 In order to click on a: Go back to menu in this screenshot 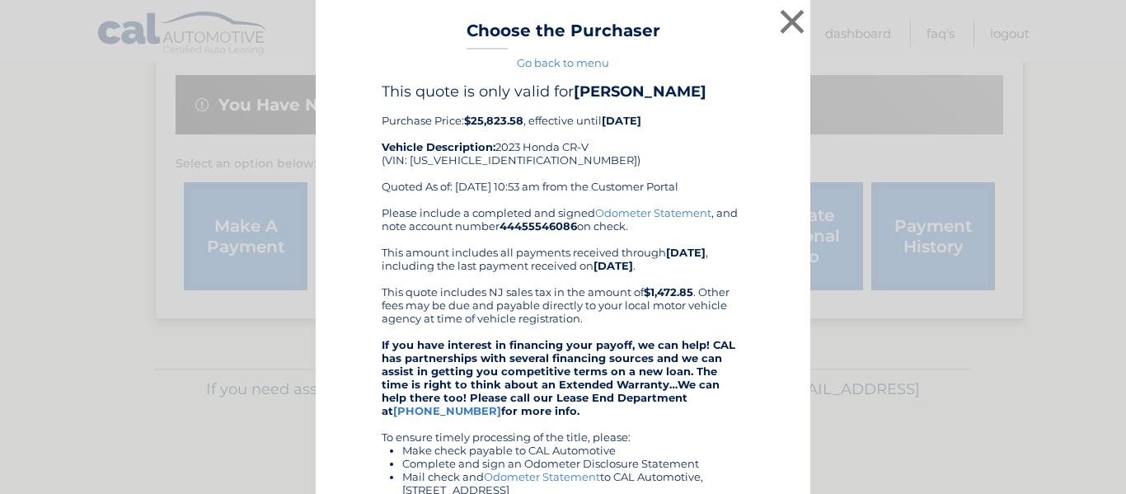, I will do `click(563, 63)`.